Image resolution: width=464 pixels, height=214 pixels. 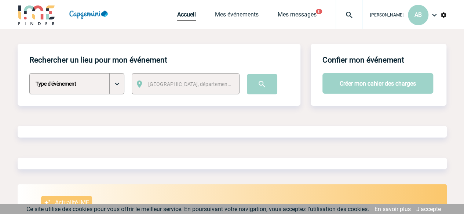 What do you see at coordinates (198, 209) in the screenshot?
I see `span: Ce site utilise des cookies pour vous offrir le meilleur service. En poursuivant votre navigation...` at bounding box center [198, 209].